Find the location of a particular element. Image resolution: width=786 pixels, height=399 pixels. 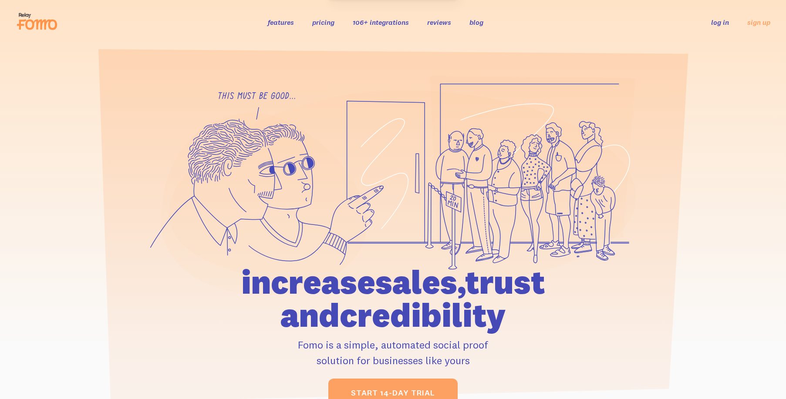

p: Fomo is a simple, automated social proof solution for businesses like yours is located at coordinates (393, 353).